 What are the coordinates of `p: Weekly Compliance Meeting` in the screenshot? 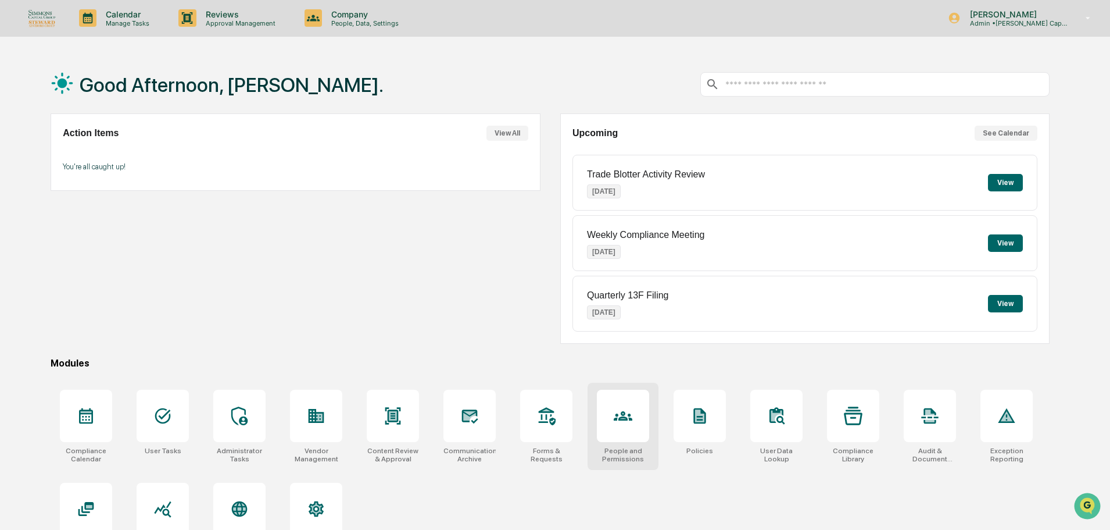 It's located at (646, 235).